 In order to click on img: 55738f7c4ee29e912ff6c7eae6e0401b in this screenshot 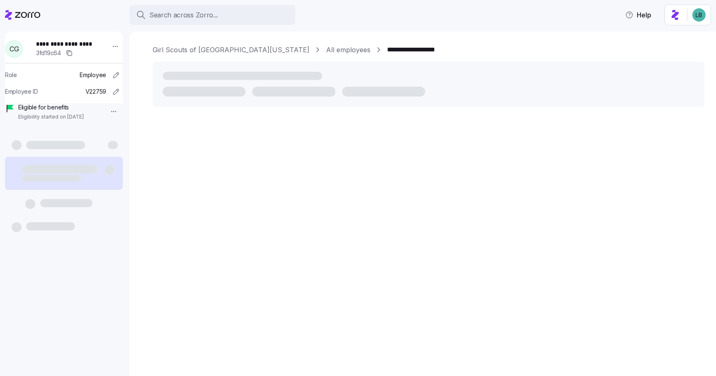, I will do `click(699, 15)`.